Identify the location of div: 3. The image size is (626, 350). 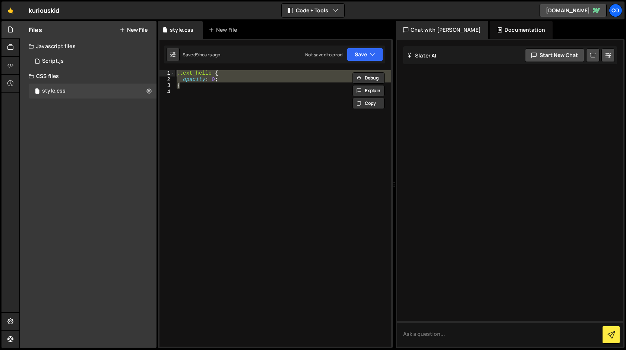
(167, 85).